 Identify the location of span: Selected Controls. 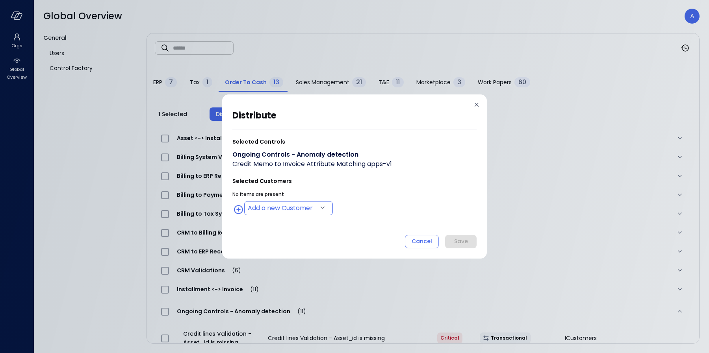
(354, 142).